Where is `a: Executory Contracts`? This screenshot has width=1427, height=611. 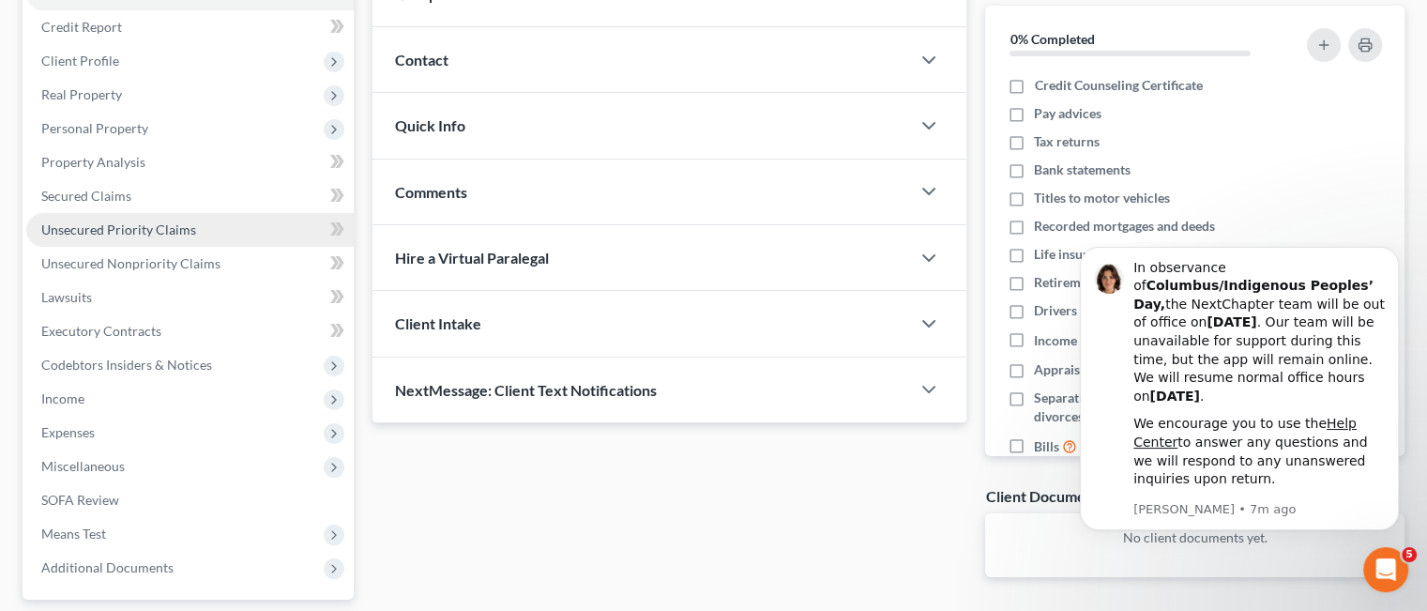
a: Executory Contracts is located at coordinates (190, 331).